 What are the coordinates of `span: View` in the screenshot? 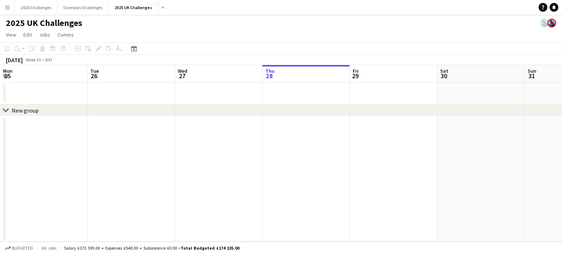 It's located at (11, 35).